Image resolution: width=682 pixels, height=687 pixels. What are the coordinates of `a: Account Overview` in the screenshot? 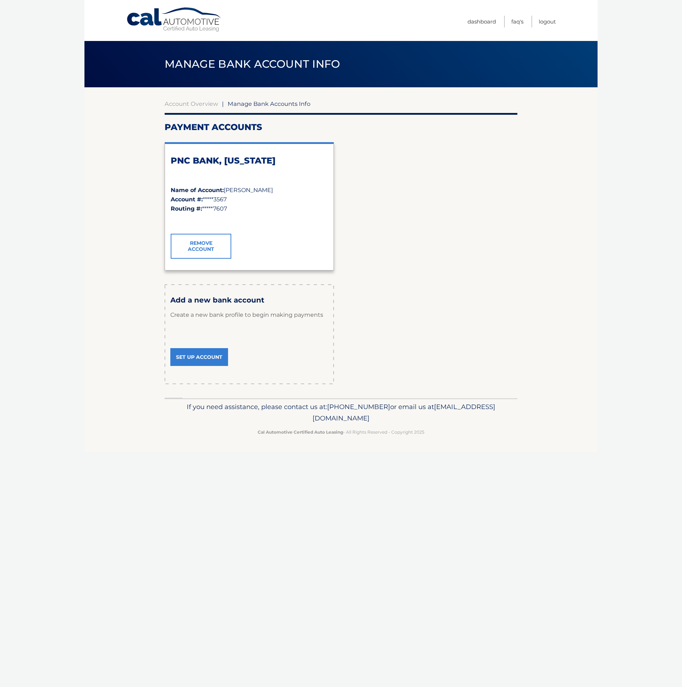 It's located at (191, 104).